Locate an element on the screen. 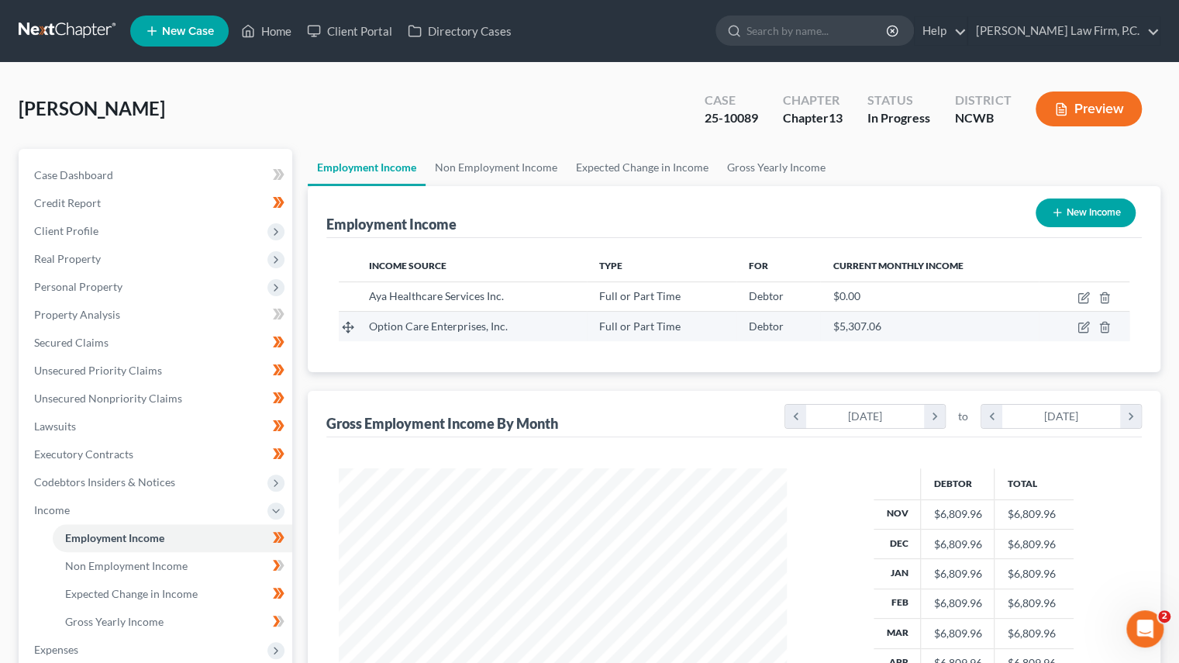 The height and width of the screenshot is (663, 1179). span: New Case is located at coordinates (188, 31).